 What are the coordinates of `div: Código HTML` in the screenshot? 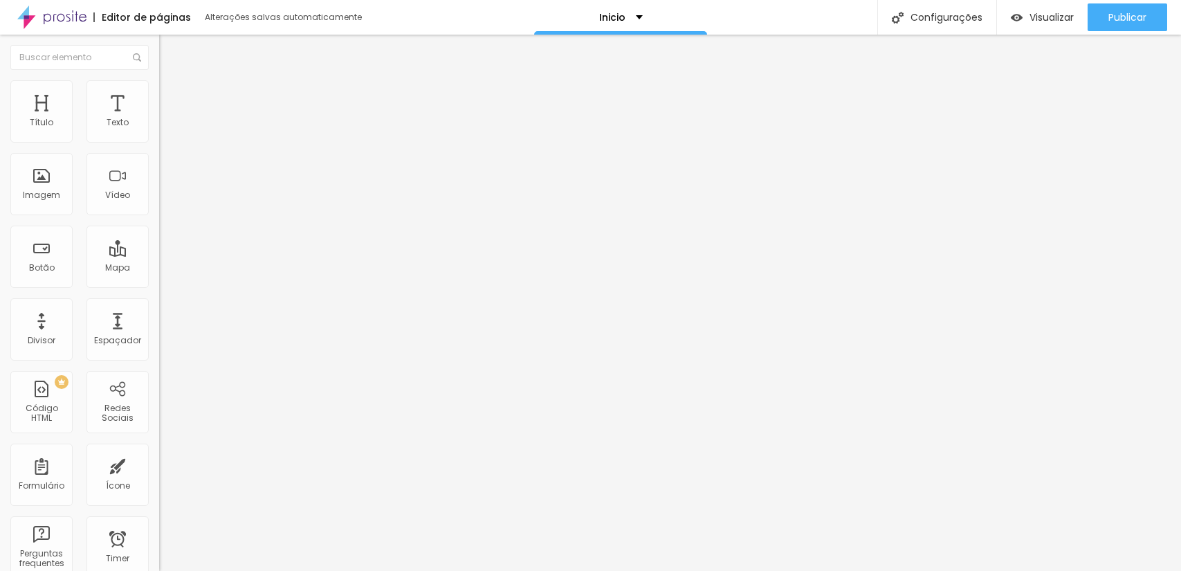 It's located at (41, 413).